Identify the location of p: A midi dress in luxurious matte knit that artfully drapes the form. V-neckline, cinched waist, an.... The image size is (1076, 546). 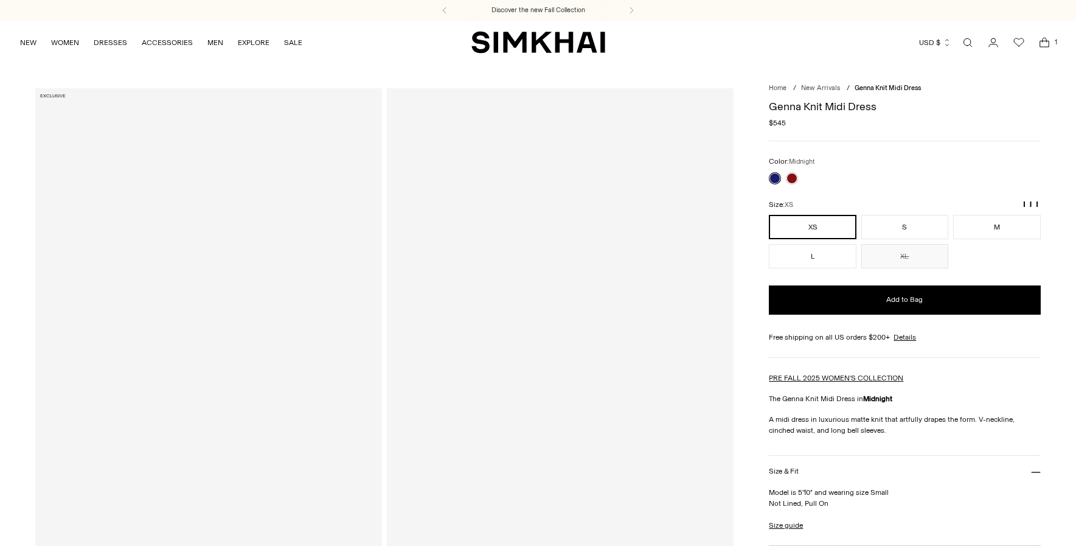
(905, 425).